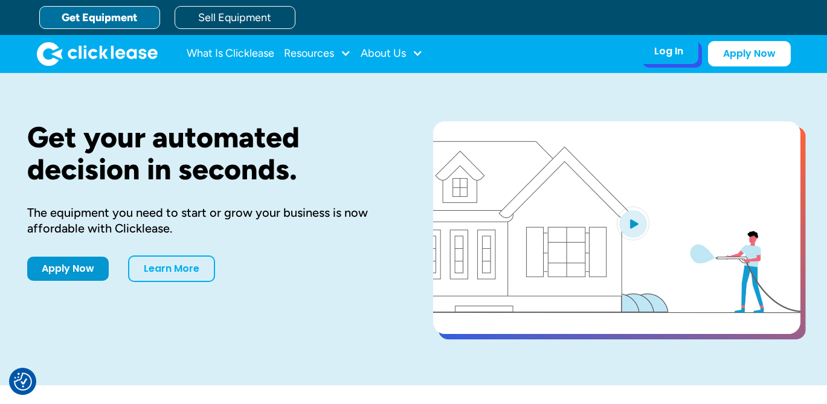  What do you see at coordinates (100, 18) in the screenshot?
I see `a: Get Equipment` at bounding box center [100, 18].